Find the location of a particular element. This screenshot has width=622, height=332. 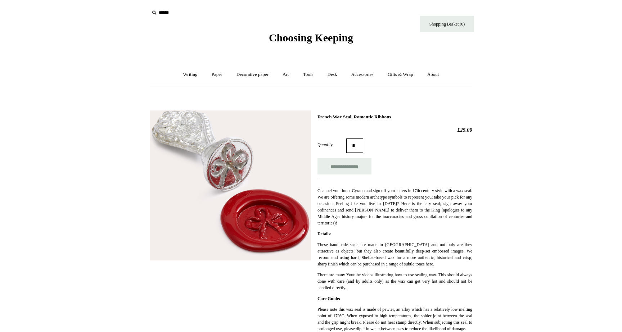

a: Writing is located at coordinates (190, 74).